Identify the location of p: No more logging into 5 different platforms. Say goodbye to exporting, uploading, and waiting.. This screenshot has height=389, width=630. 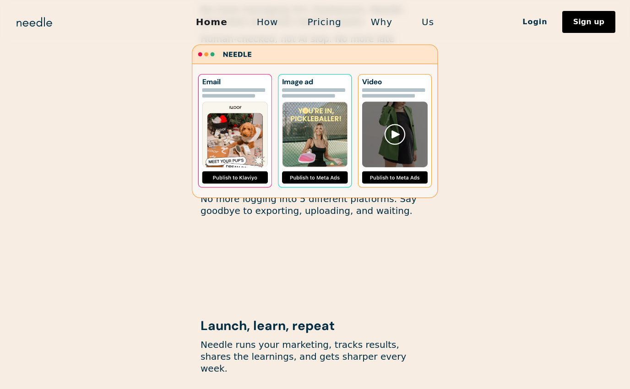
(315, 205).